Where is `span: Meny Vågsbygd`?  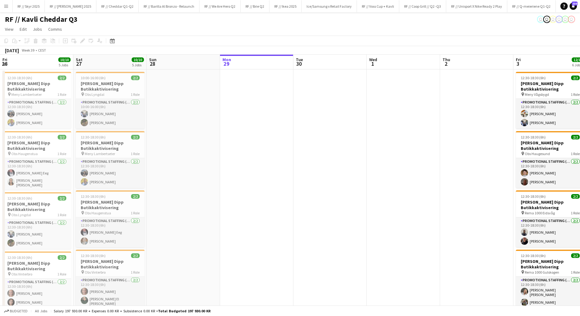
span: Meny Vågsbygd is located at coordinates (537, 94).